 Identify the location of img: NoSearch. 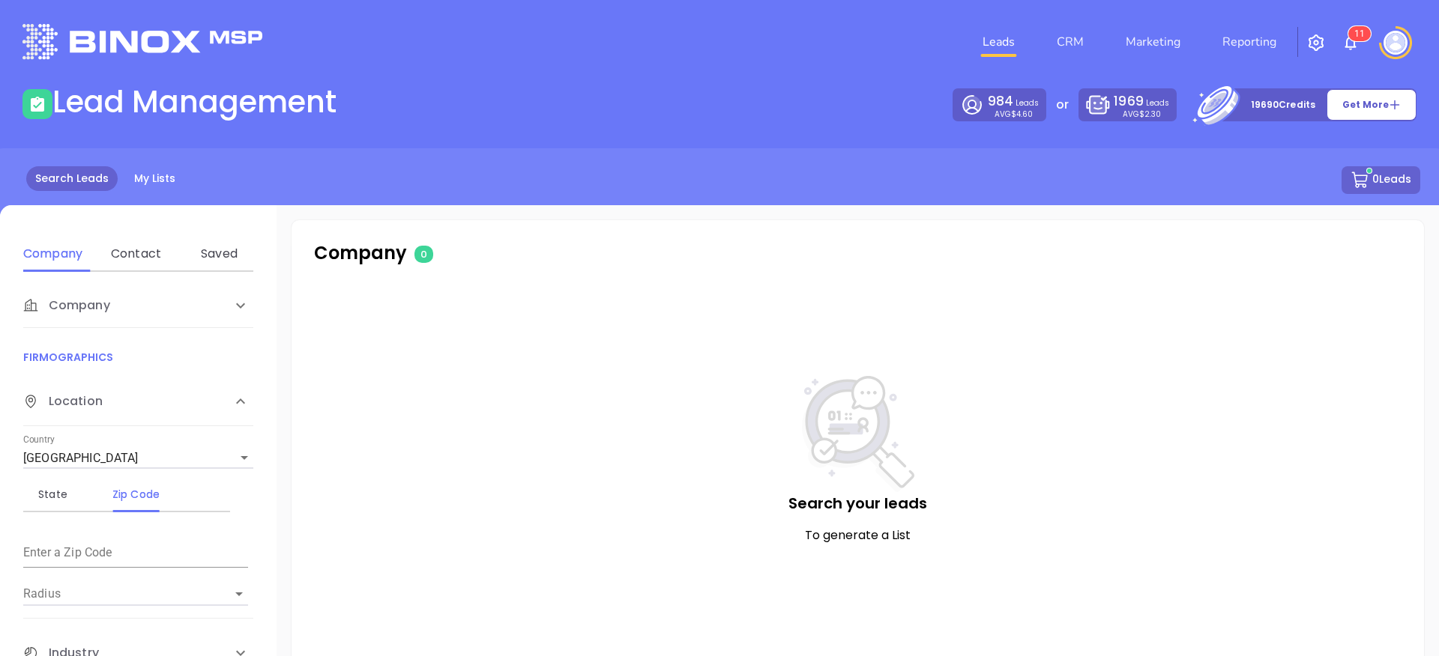
(858, 434).